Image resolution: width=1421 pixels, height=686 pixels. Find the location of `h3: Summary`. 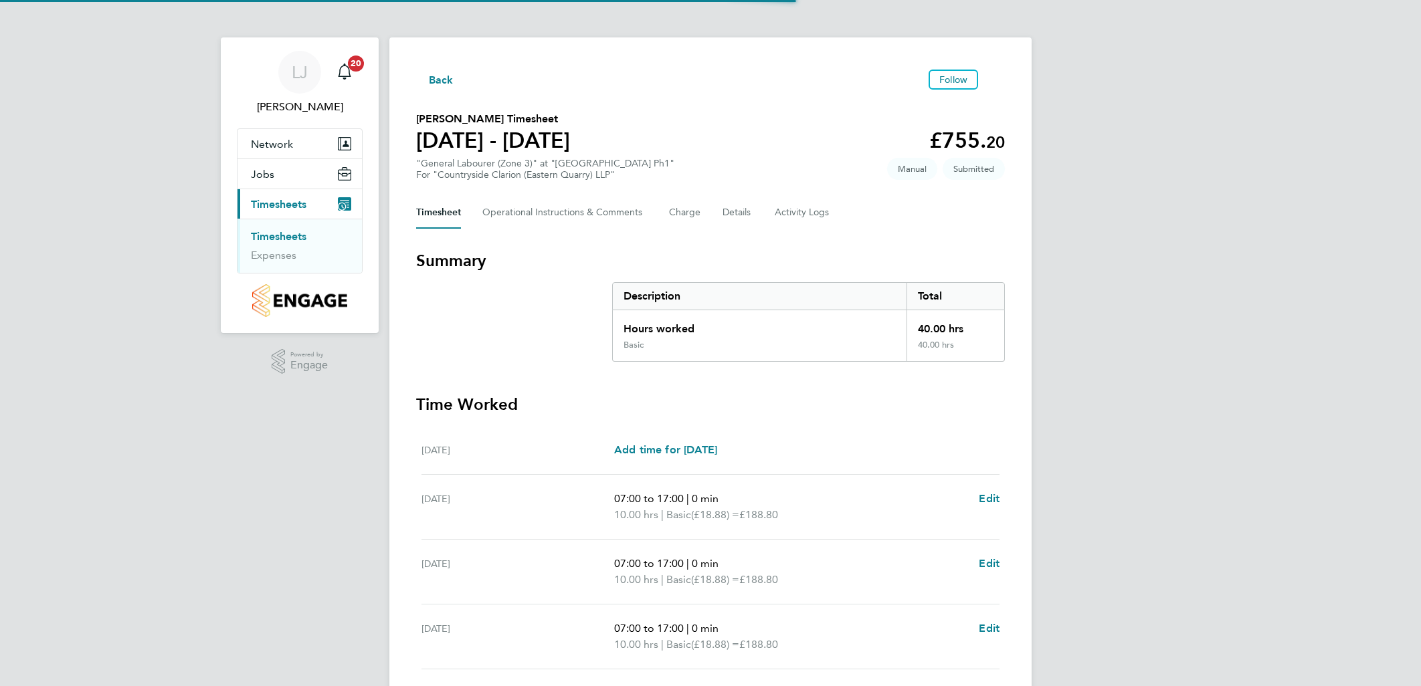

h3: Summary is located at coordinates (710, 261).